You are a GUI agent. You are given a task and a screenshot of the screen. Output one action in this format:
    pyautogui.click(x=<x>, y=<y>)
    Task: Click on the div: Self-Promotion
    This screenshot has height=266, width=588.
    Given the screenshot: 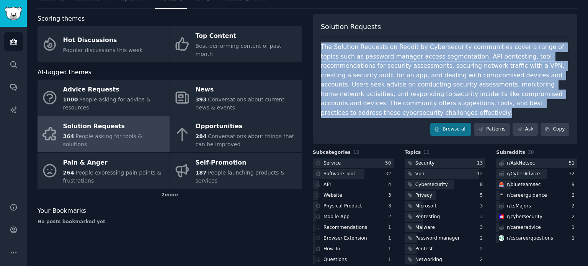 What is the action you would take?
    pyautogui.click(x=247, y=163)
    